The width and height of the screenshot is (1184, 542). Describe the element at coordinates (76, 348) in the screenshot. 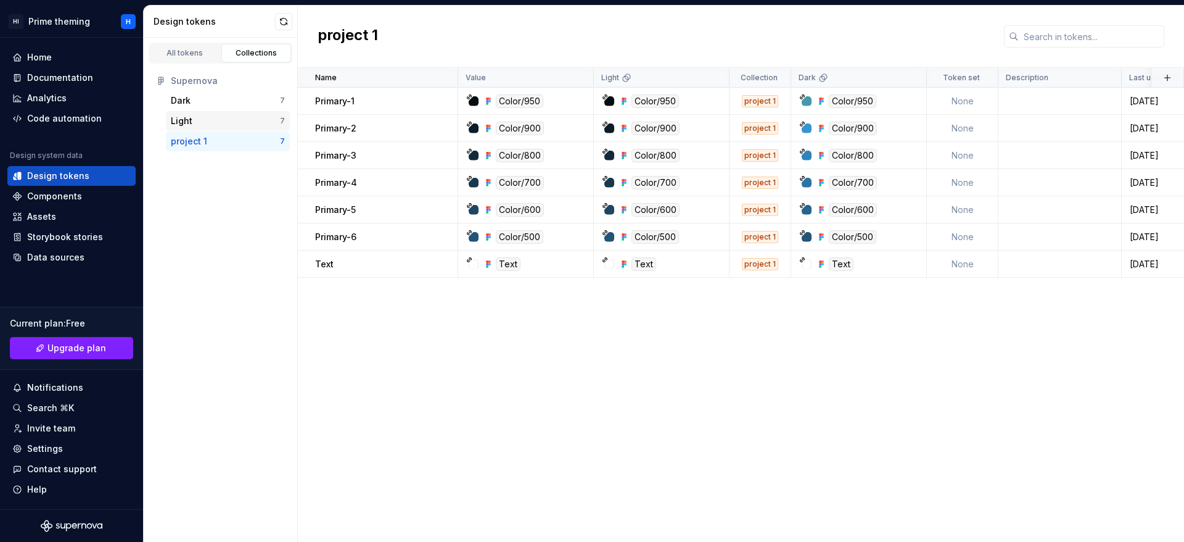

I see `span: Upgrade plan` at that location.